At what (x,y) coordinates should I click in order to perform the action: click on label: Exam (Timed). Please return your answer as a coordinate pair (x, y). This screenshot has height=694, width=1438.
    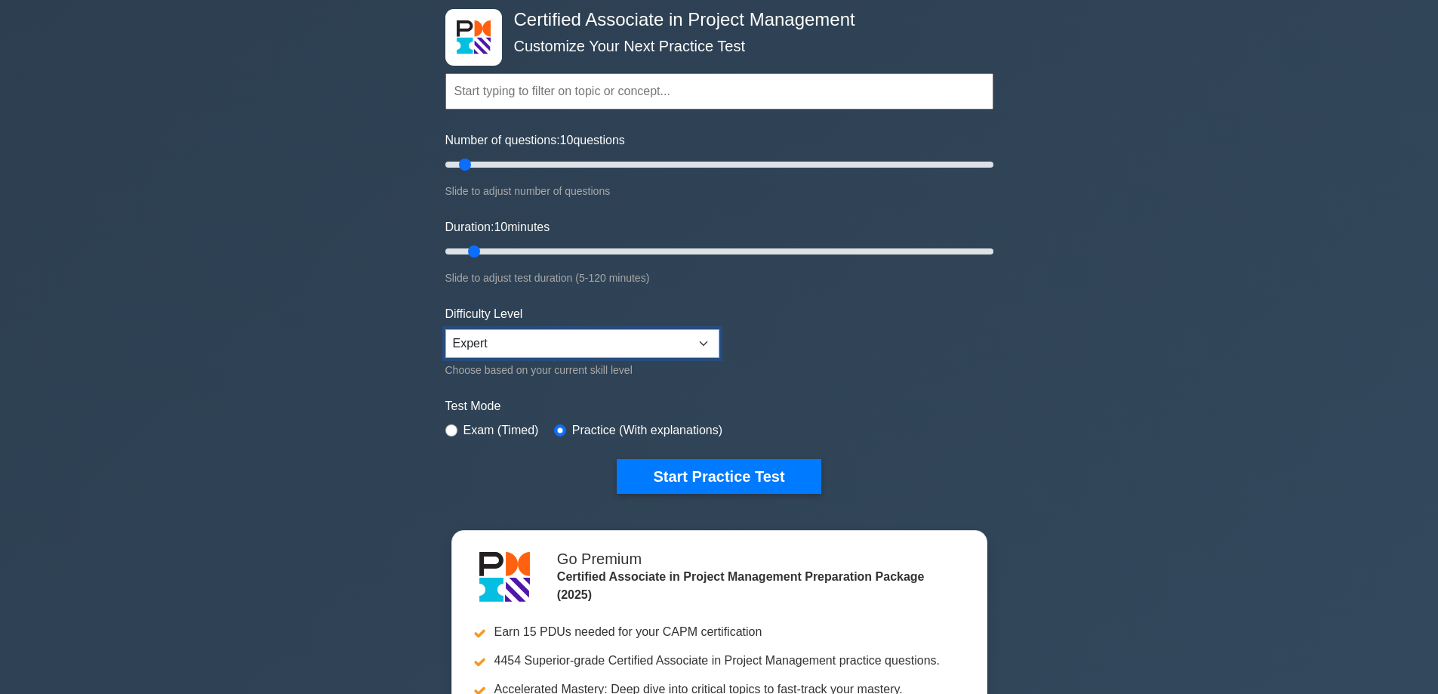
    Looking at the image, I should click on (501, 430).